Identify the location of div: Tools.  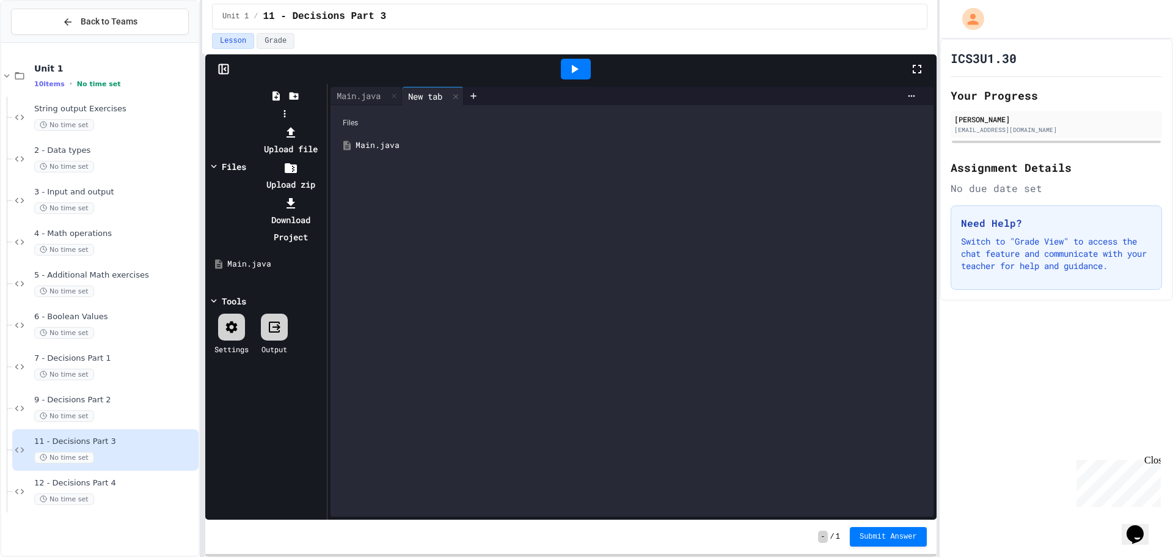
(234, 301).